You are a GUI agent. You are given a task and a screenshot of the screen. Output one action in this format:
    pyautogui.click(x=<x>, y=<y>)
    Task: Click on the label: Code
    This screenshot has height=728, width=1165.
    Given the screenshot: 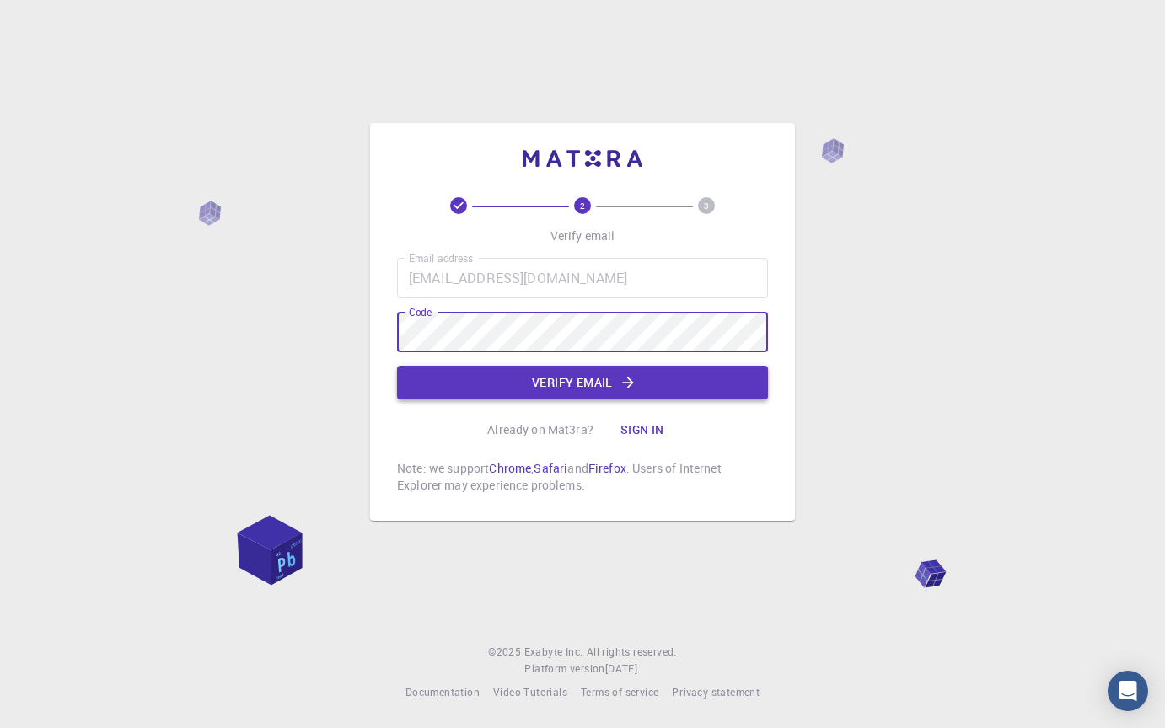 What is the action you would take?
    pyautogui.click(x=420, y=312)
    